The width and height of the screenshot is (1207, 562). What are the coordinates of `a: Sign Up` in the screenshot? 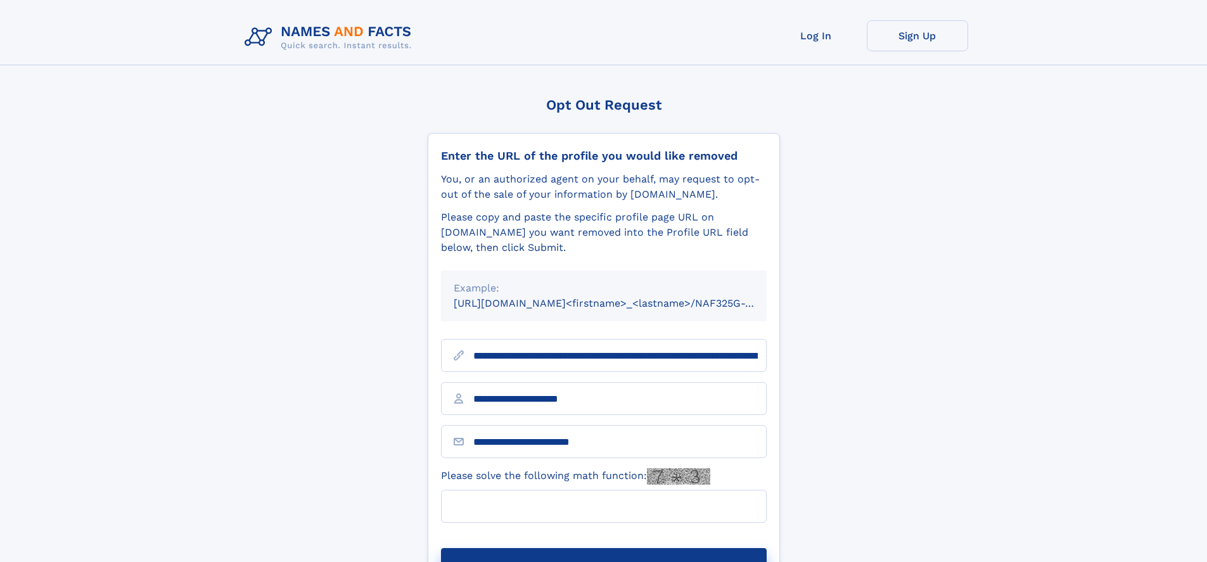 It's located at (918, 35).